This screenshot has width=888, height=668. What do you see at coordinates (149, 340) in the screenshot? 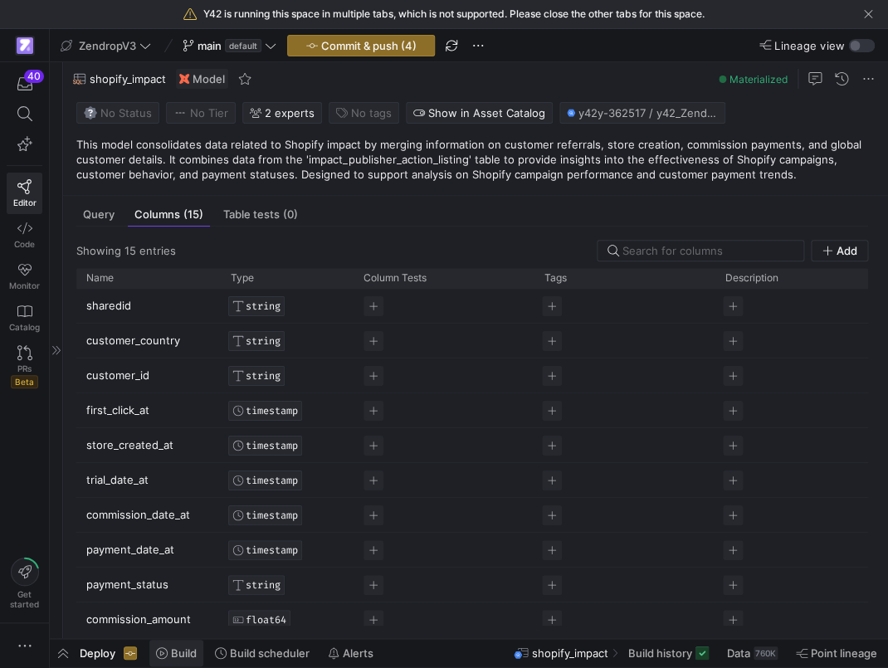
I see `p: customer_country` at bounding box center [149, 340].